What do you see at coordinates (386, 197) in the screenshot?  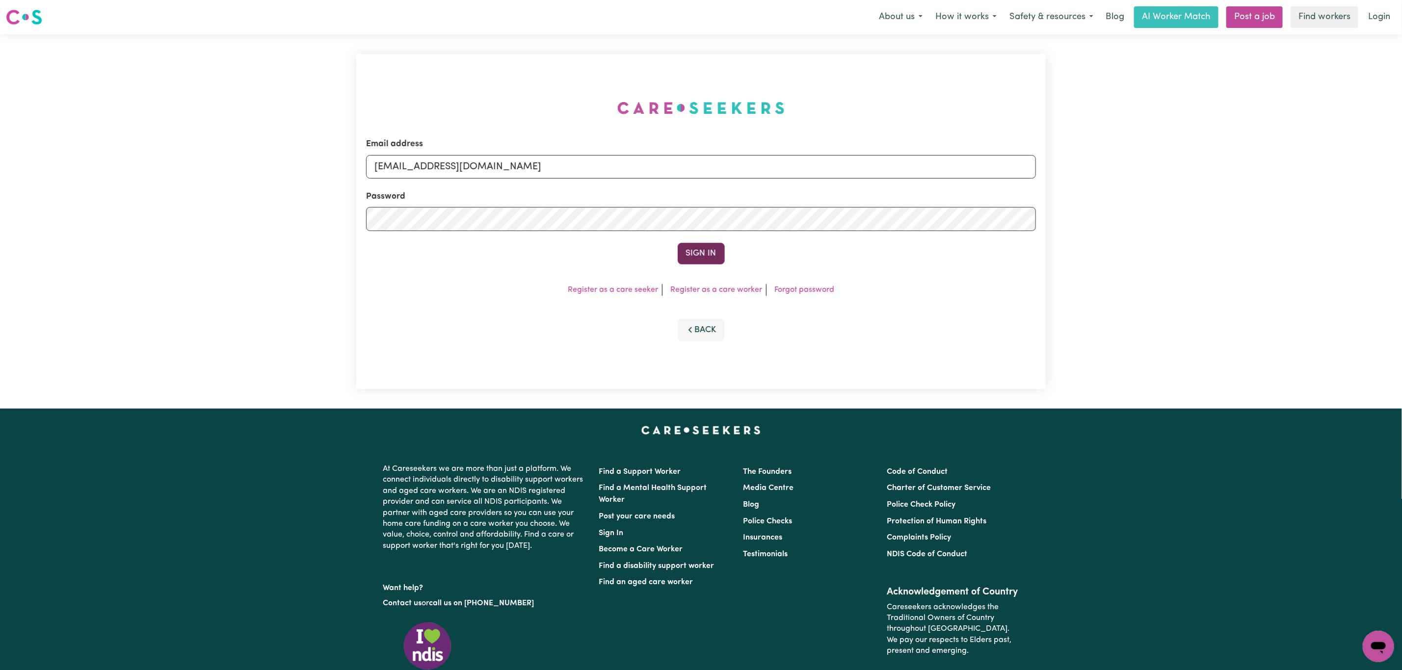 I see `label: Password` at bounding box center [386, 197].